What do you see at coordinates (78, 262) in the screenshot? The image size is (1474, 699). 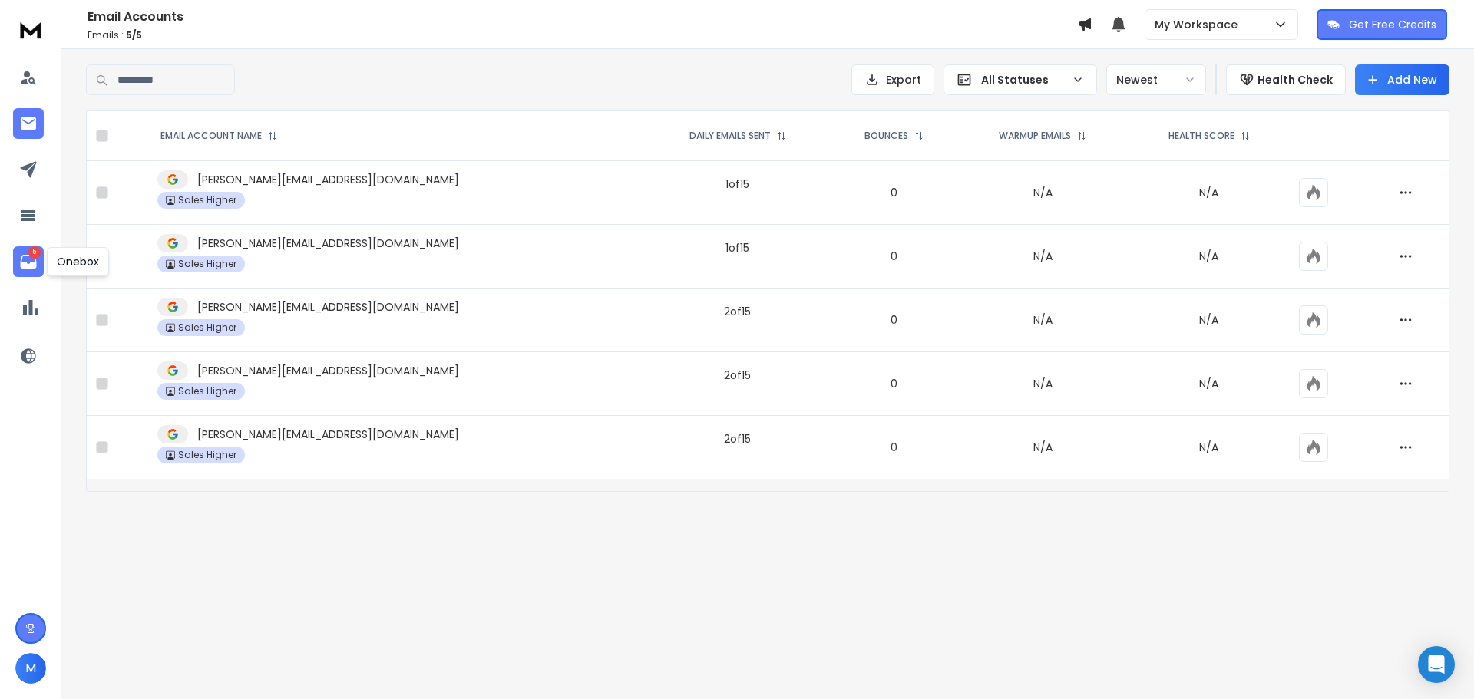 I see `div: Onebox` at bounding box center [78, 262].